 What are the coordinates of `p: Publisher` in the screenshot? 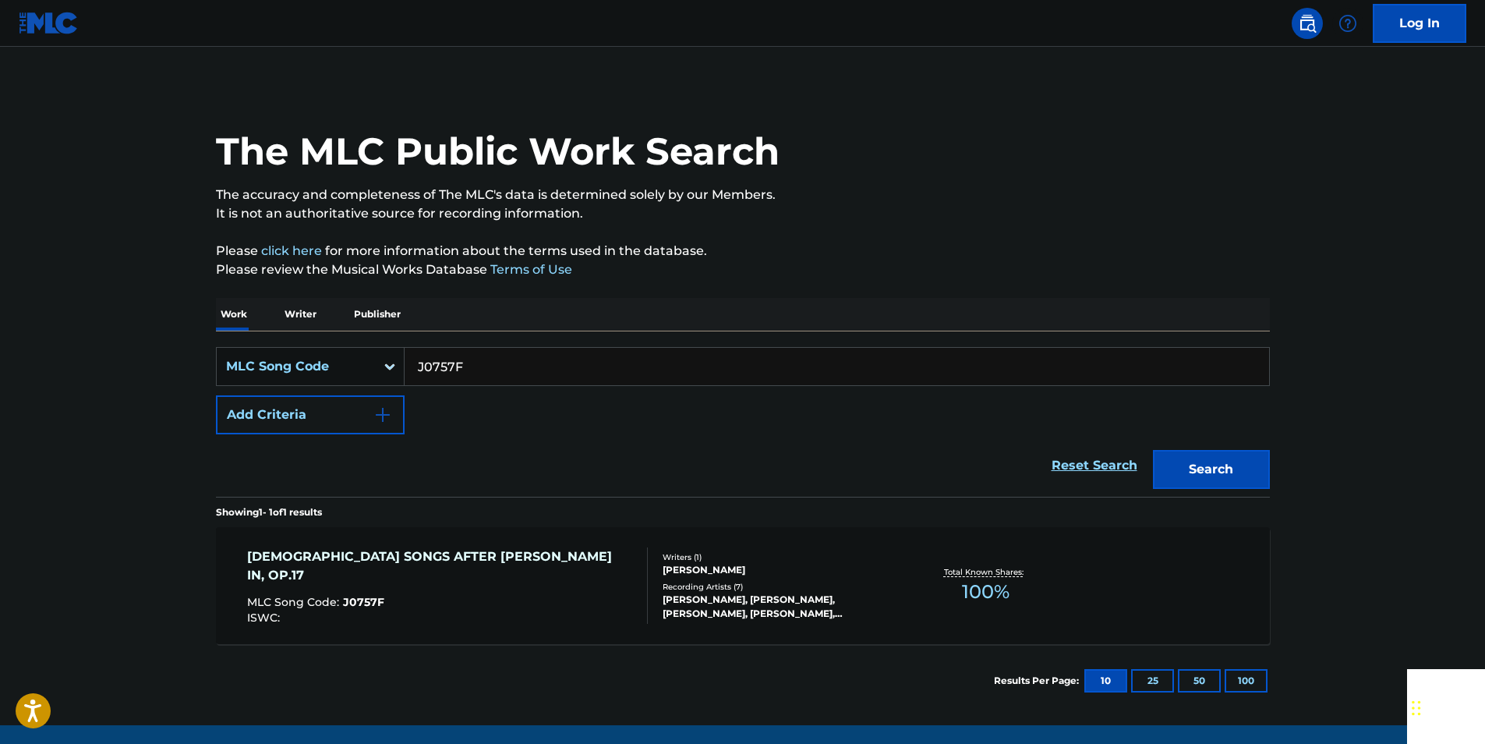 It's located at (377, 314).